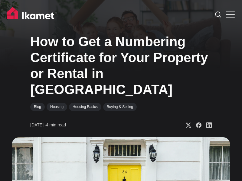  I want to click on a: Housing Basics, so click(85, 107).